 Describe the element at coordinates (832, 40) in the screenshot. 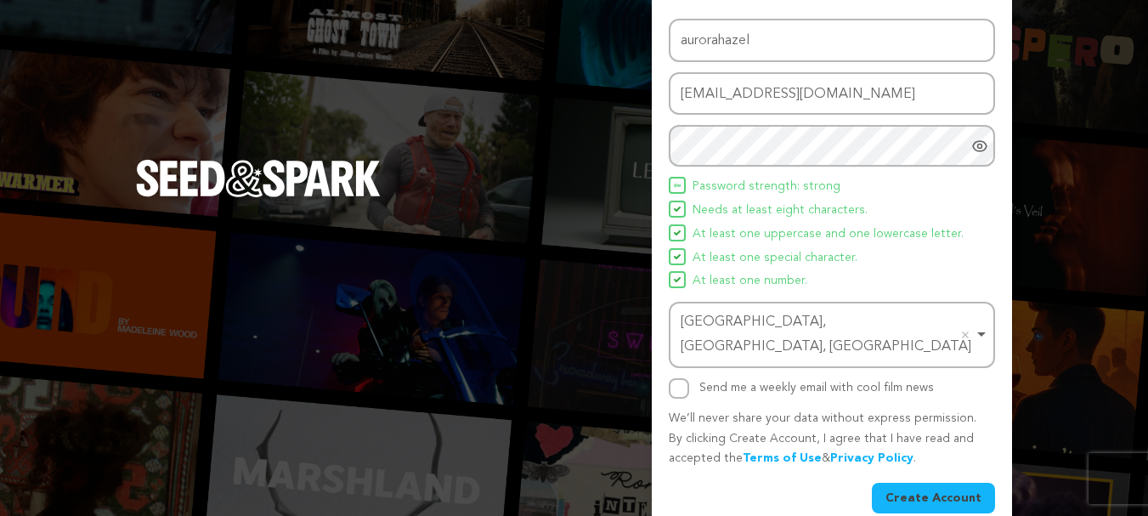

I see `input: Name` at that location.